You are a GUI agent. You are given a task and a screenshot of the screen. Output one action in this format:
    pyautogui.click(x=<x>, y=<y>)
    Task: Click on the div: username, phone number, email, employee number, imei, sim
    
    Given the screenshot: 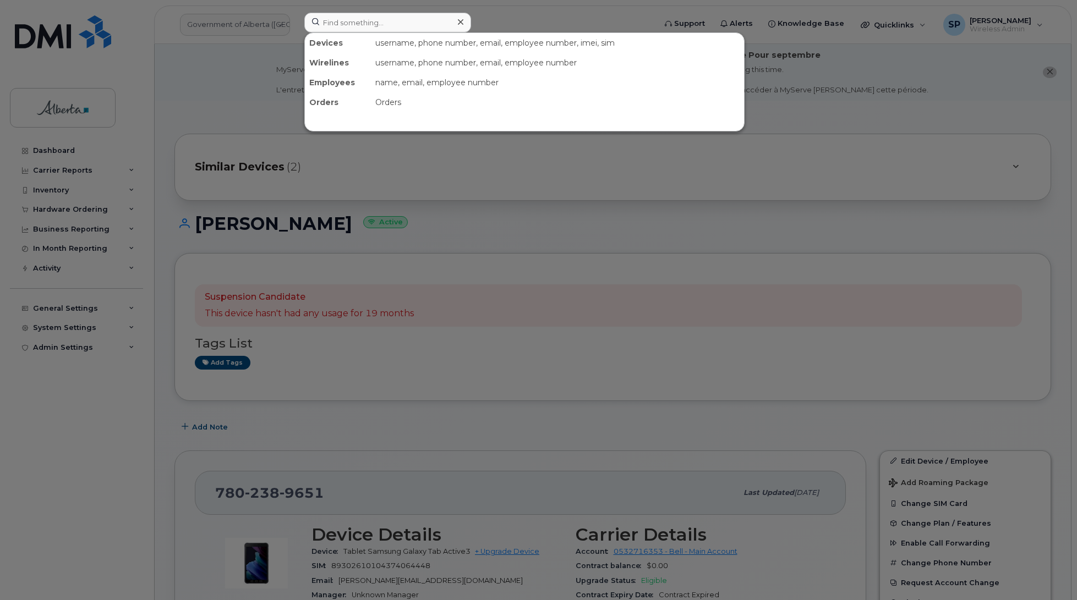 What is the action you would take?
    pyautogui.click(x=557, y=43)
    